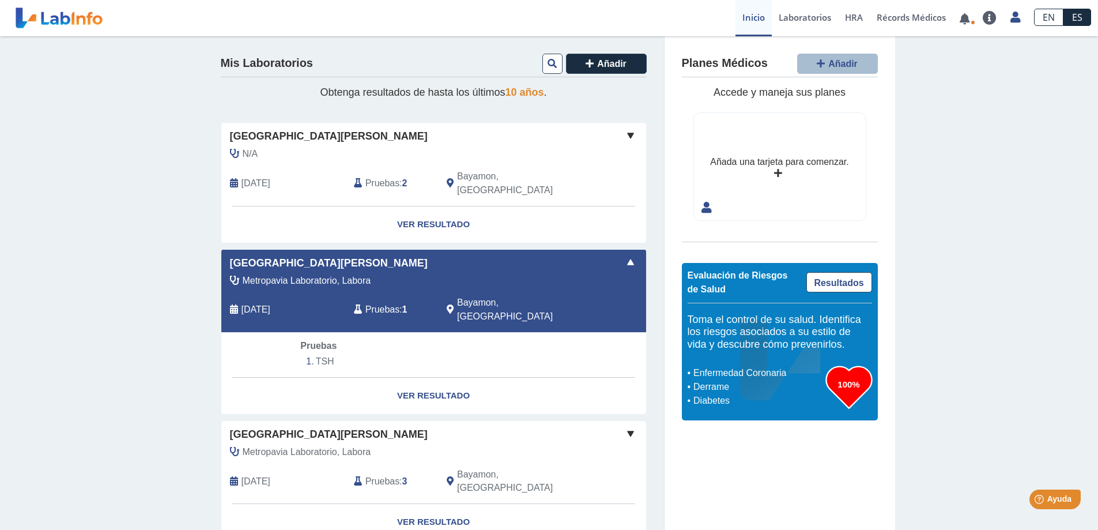 The height and width of the screenshot is (530, 1098). What do you see at coordinates (854, 17) in the screenshot?
I see `span: HRA` at bounding box center [854, 17].